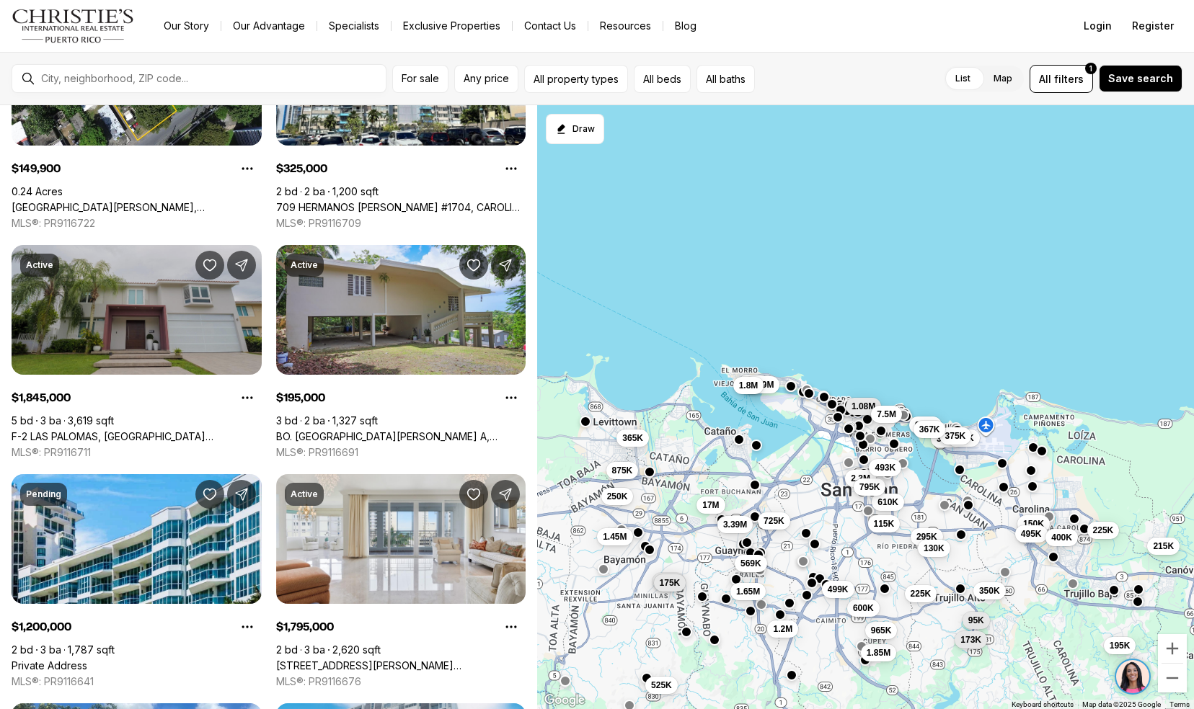 This screenshot has height=709, width=1194. Describe the element at coordinates (1172, 649) in the screenshot. I see `button: Zoom in` at that location.